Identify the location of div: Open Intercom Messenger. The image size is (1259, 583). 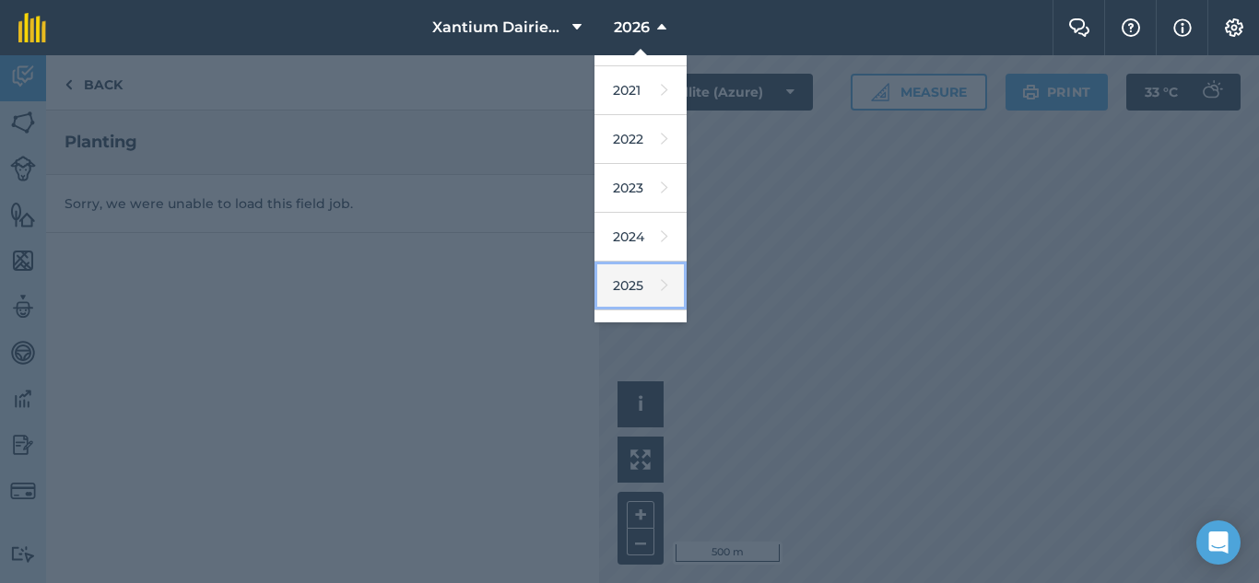
(1219, 543).